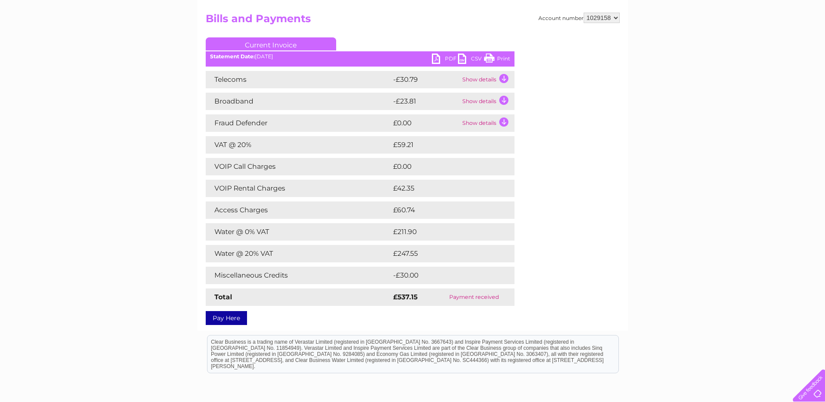 The height and width of the screenshot is (402, 825). I want to click on h2: Bills and Payments, so click(412, 21).